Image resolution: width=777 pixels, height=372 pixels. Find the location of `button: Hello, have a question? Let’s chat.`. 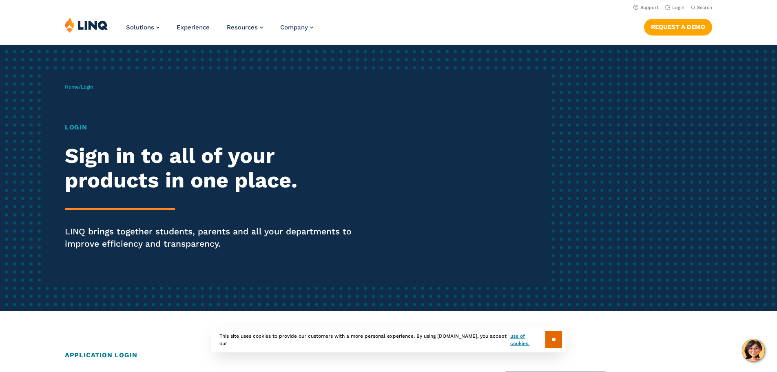

button: Hello, have a question? Let’s chat. is located at coordinates (753, 350).